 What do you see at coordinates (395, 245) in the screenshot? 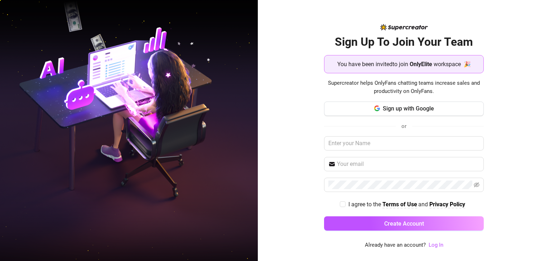
I see `span: Already have an account?` at bounding box center [395, 245].